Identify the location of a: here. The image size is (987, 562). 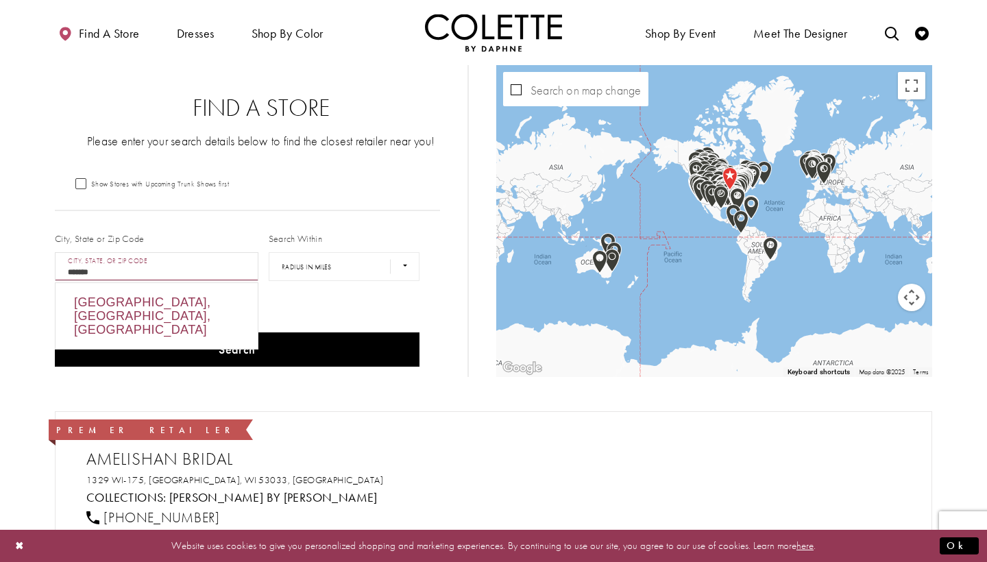
(805, 546).